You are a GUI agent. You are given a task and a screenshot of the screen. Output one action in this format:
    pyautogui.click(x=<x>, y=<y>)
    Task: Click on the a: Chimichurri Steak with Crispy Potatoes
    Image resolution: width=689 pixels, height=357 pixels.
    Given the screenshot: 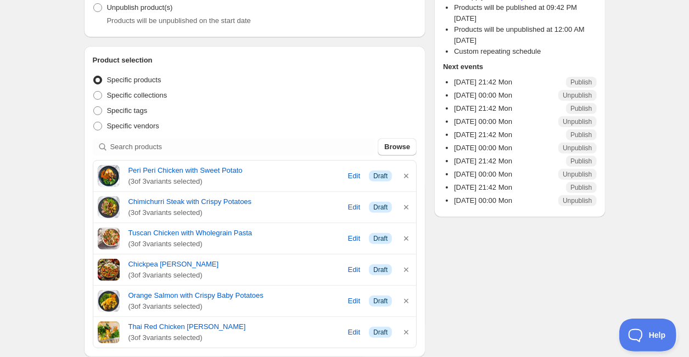 What is the action you would take?
    pyautogui.click(x=234, y=202)
    